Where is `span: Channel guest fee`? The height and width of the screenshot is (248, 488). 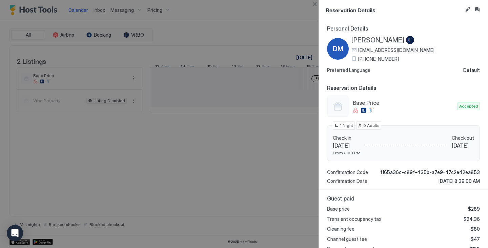
span: Channel guest fee is located at coordinates (347, 239).